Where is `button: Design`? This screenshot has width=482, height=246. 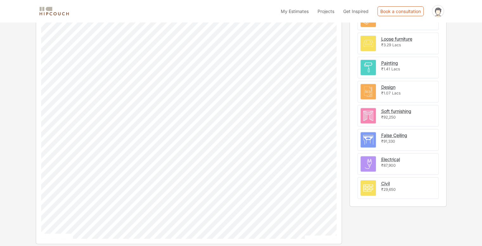 button: Design is located at coordinates (388, 87).